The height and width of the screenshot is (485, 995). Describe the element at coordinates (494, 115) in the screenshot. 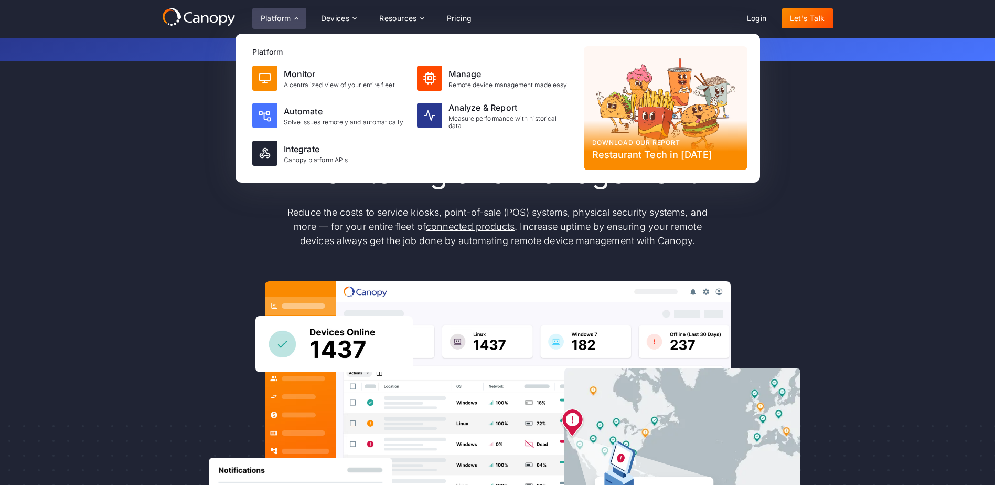

I see `a: Analyze & ReportMeasure performance with historical data` at that location.